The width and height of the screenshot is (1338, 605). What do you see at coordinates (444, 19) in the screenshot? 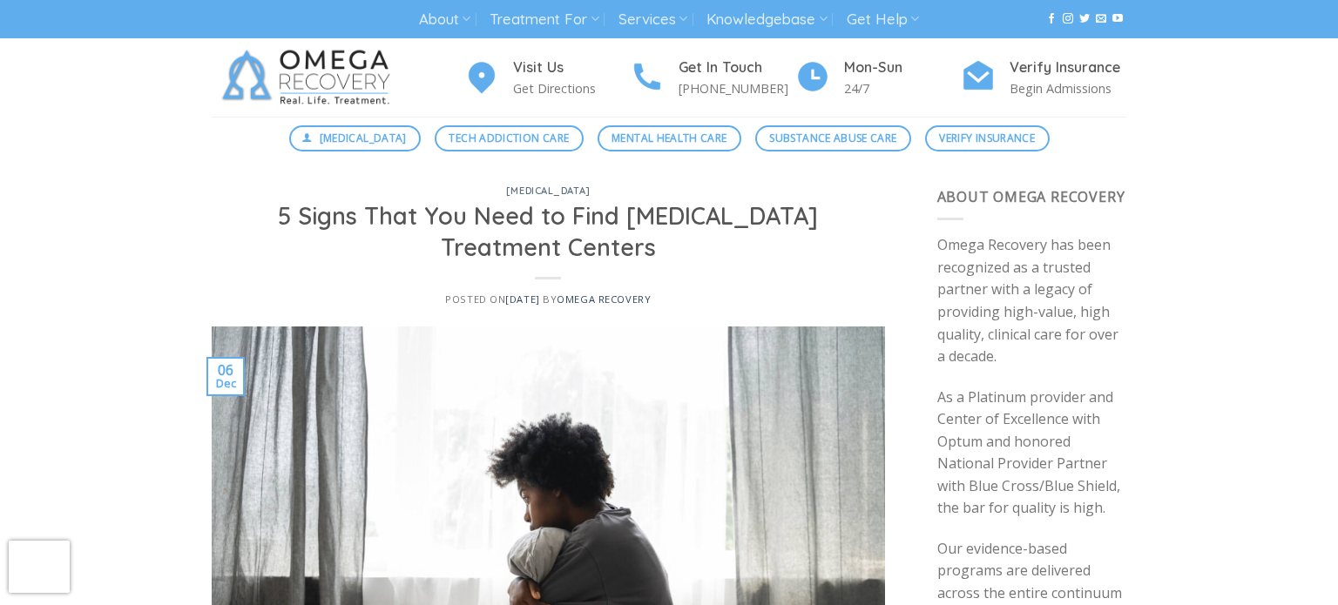
I see `a: About` at bounding box center [444, 19].